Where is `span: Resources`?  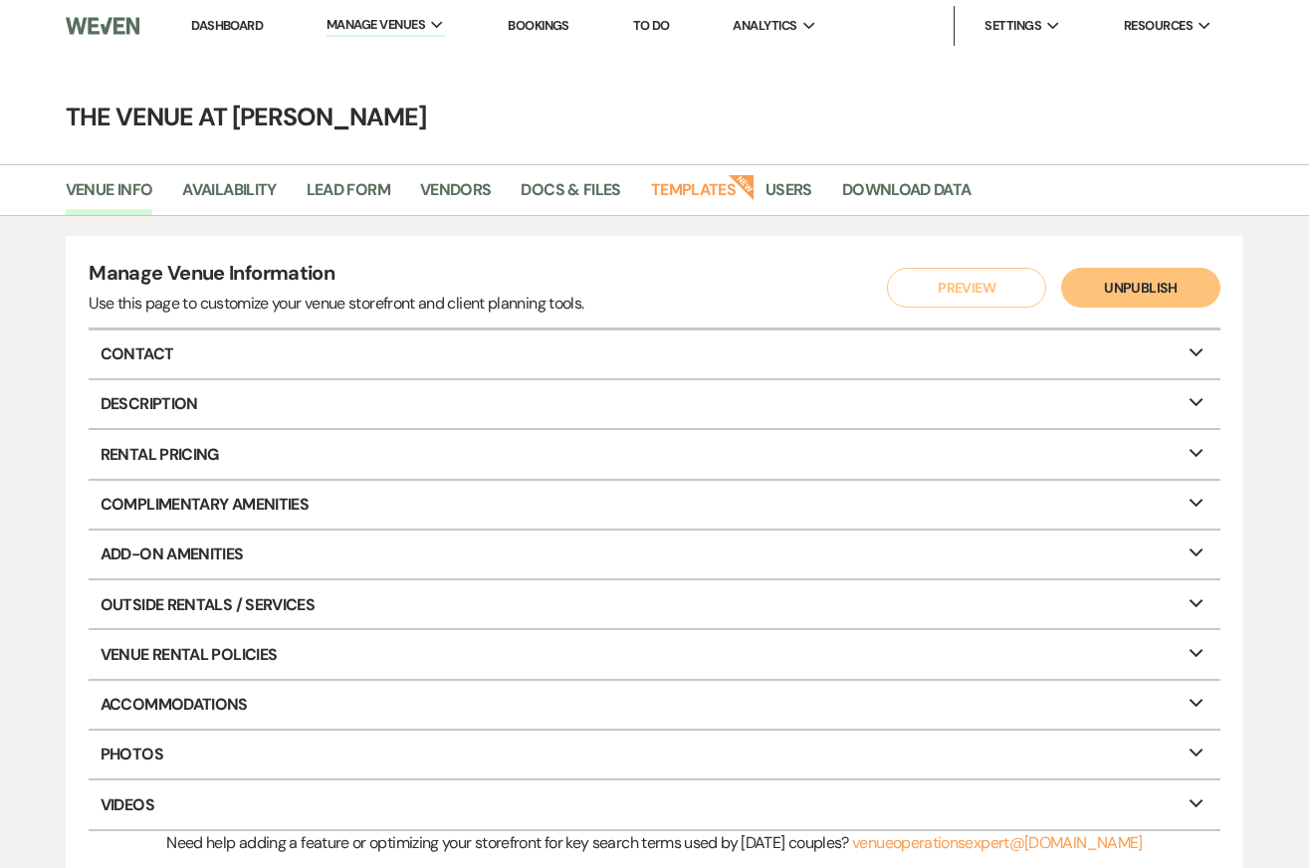
span: Resources is located at coordinates (1158, 26).